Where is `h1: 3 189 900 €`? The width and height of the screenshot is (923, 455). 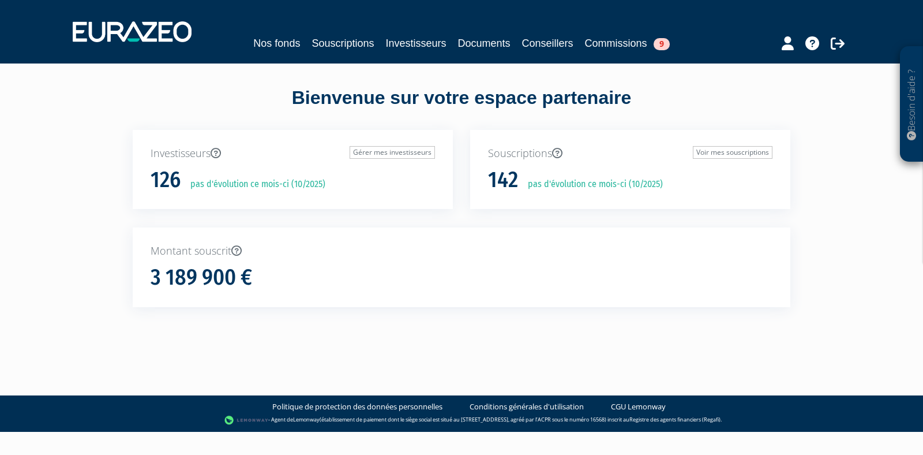 h1: 3 189 900 € is located at coordinates (201, 277).